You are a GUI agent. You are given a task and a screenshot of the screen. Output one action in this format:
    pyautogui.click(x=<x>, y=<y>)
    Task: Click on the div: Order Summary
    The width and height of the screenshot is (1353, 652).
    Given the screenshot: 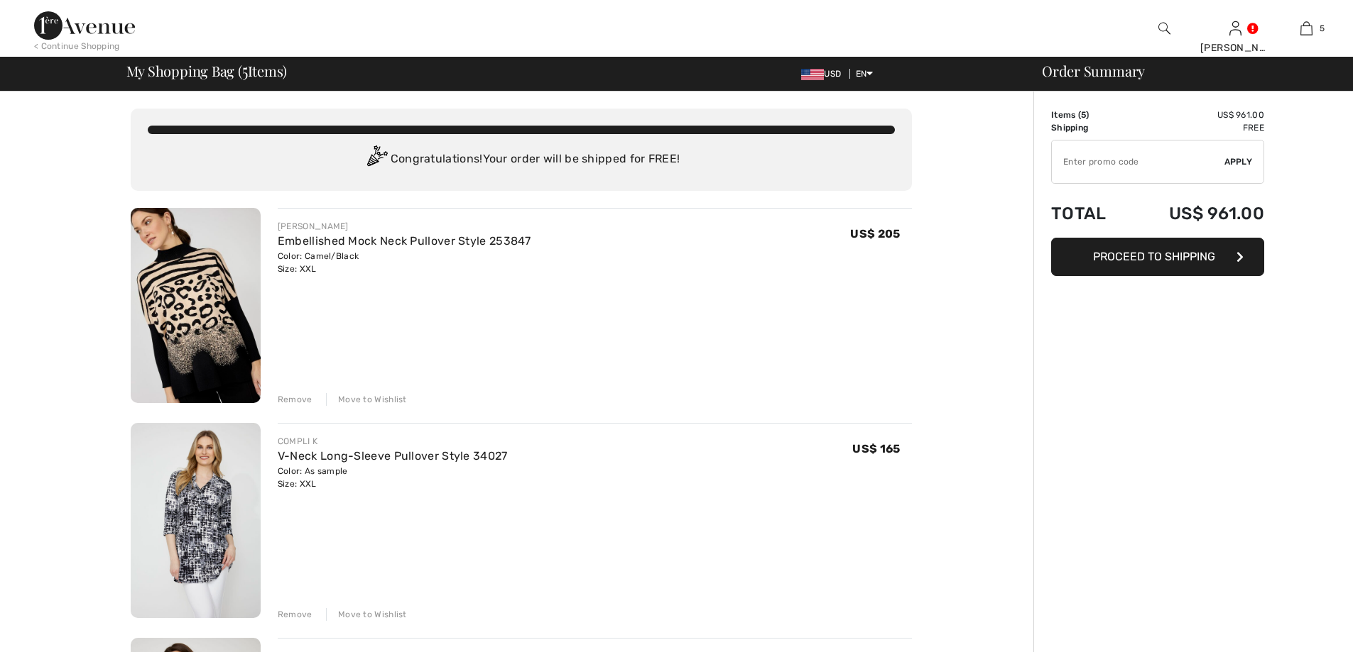 What is the action you would take?
    pyautogui.click(x=1184, y=71)
    